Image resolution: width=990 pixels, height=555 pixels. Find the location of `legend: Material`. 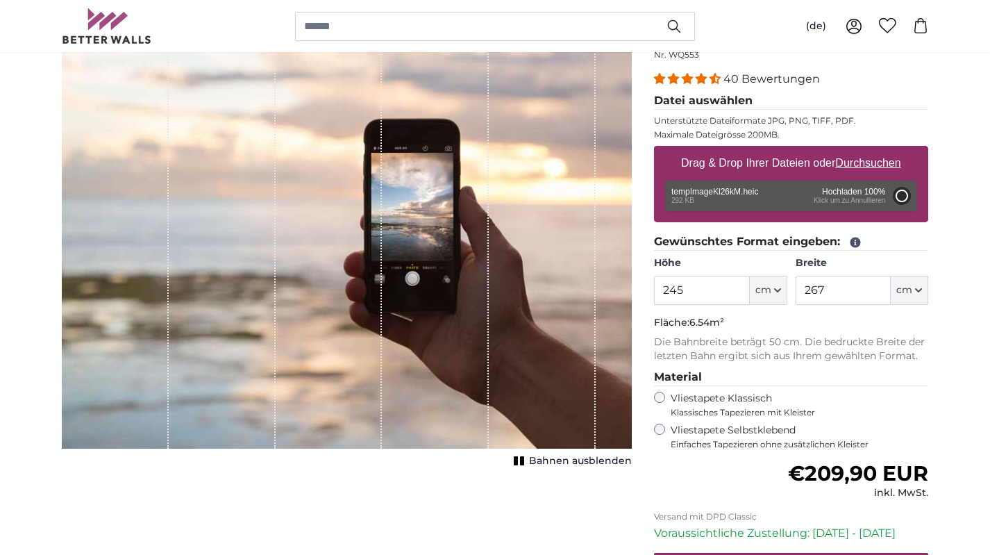

legend: Material is located at coordinates (791, 377).